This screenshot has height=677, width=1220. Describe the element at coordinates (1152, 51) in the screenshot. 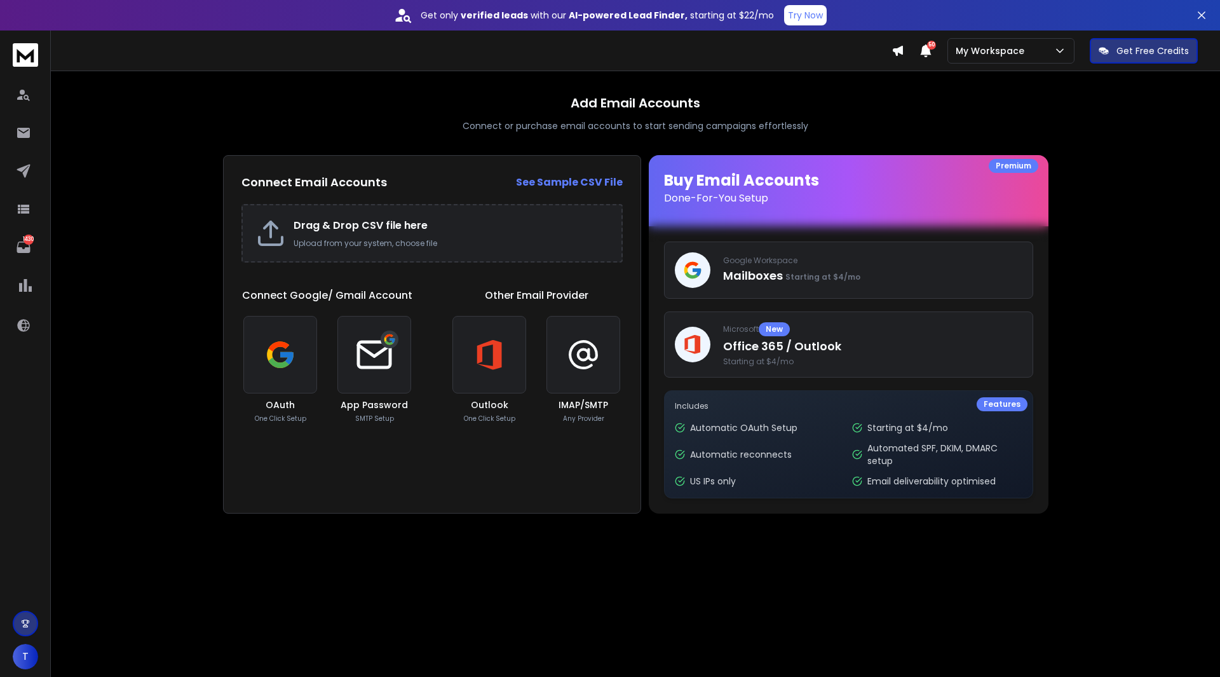

I see `p: Get Free Credits` at that location.